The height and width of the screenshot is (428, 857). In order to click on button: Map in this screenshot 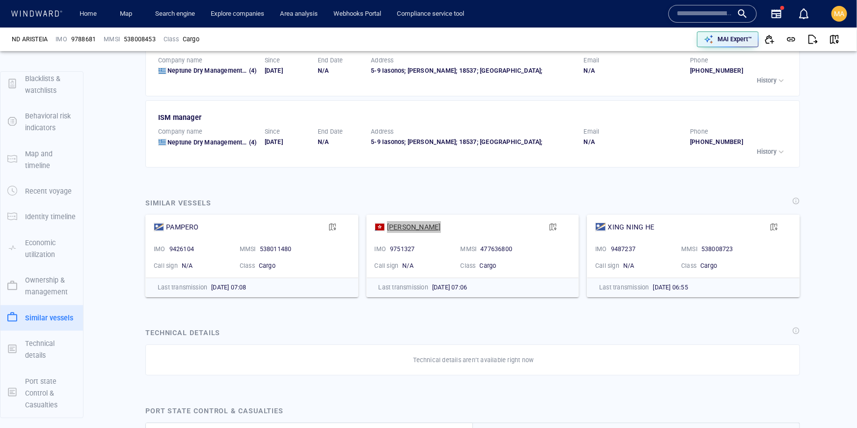, I will do `click(128, 14)`.